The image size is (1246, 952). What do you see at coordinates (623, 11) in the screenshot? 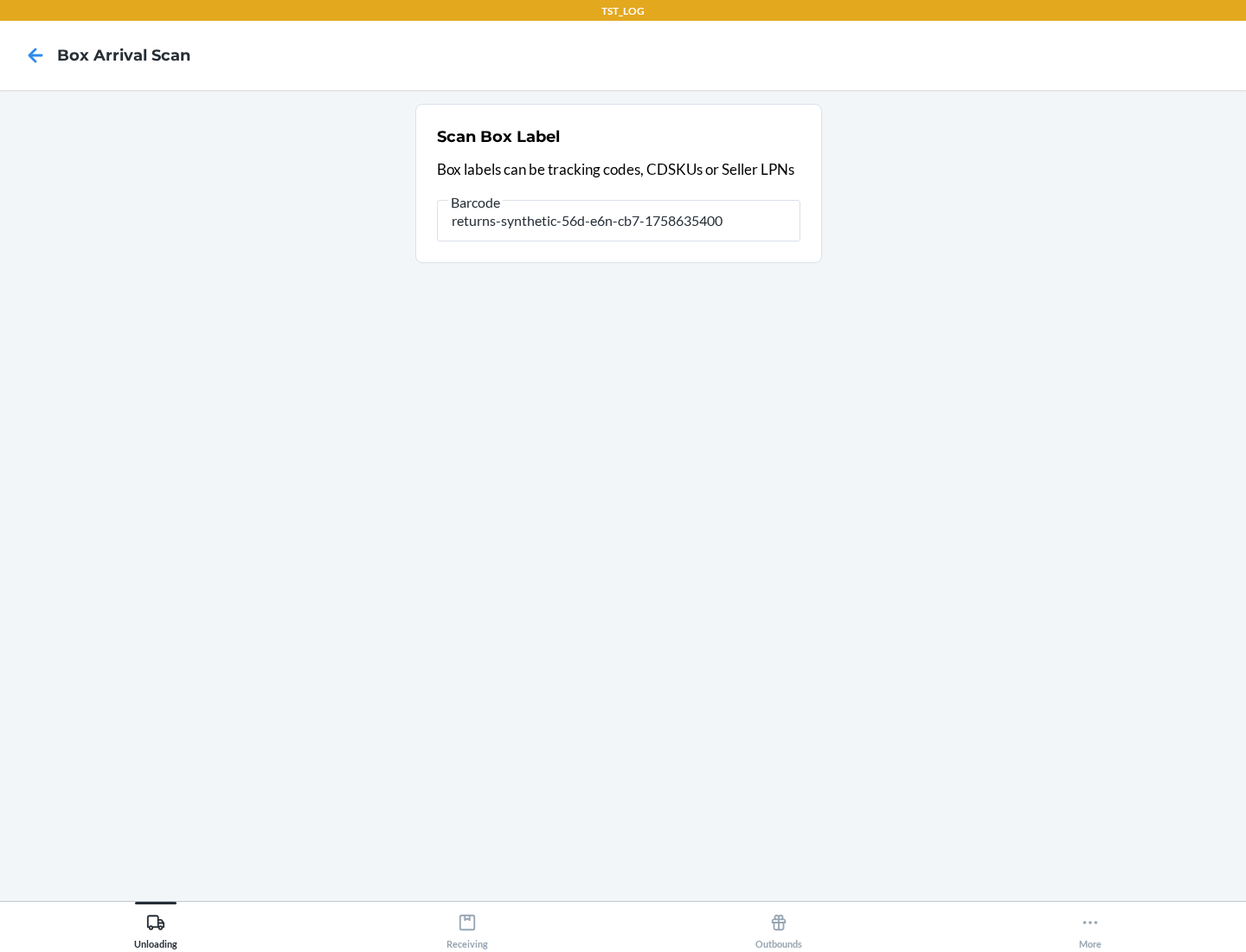
I see `p: TST_LOG` at bounding box center [623, 11].